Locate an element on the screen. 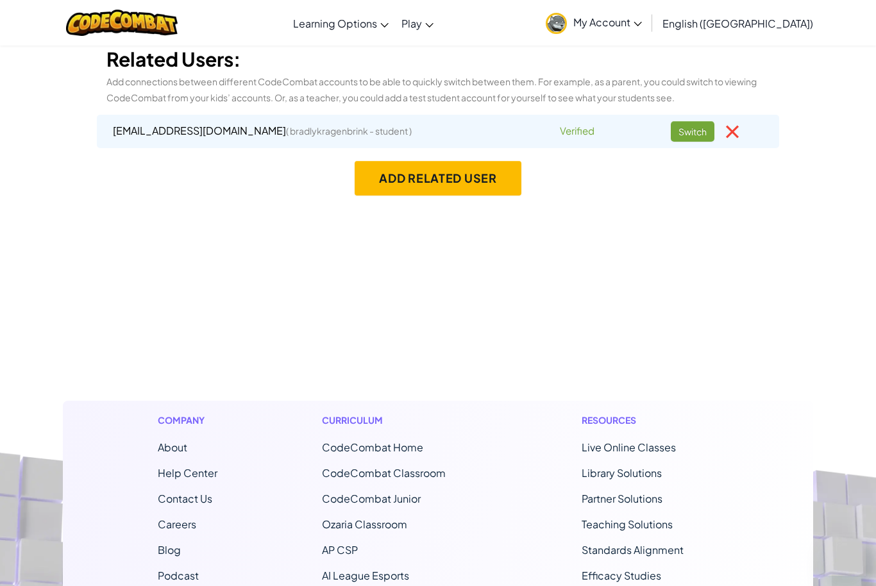 Image resolution: width=876 pixels, height=586 pixels. button: Add Related User is located at coordinates (438, 178).